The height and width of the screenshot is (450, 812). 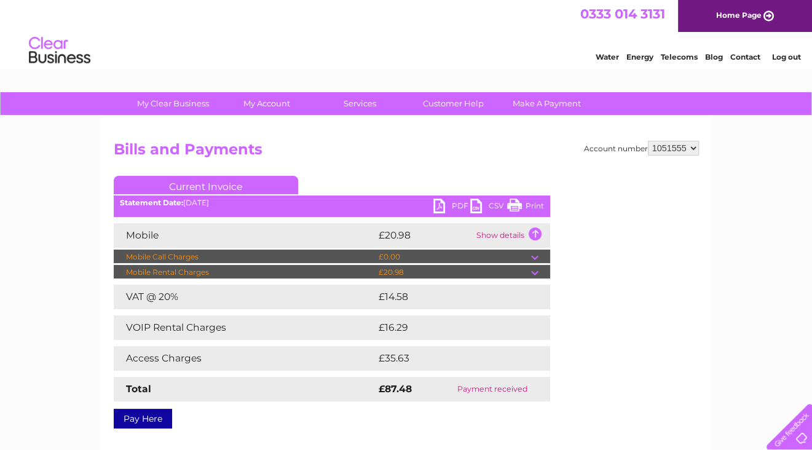 I want to click on td: £0.00, so click(x=453, y=257).